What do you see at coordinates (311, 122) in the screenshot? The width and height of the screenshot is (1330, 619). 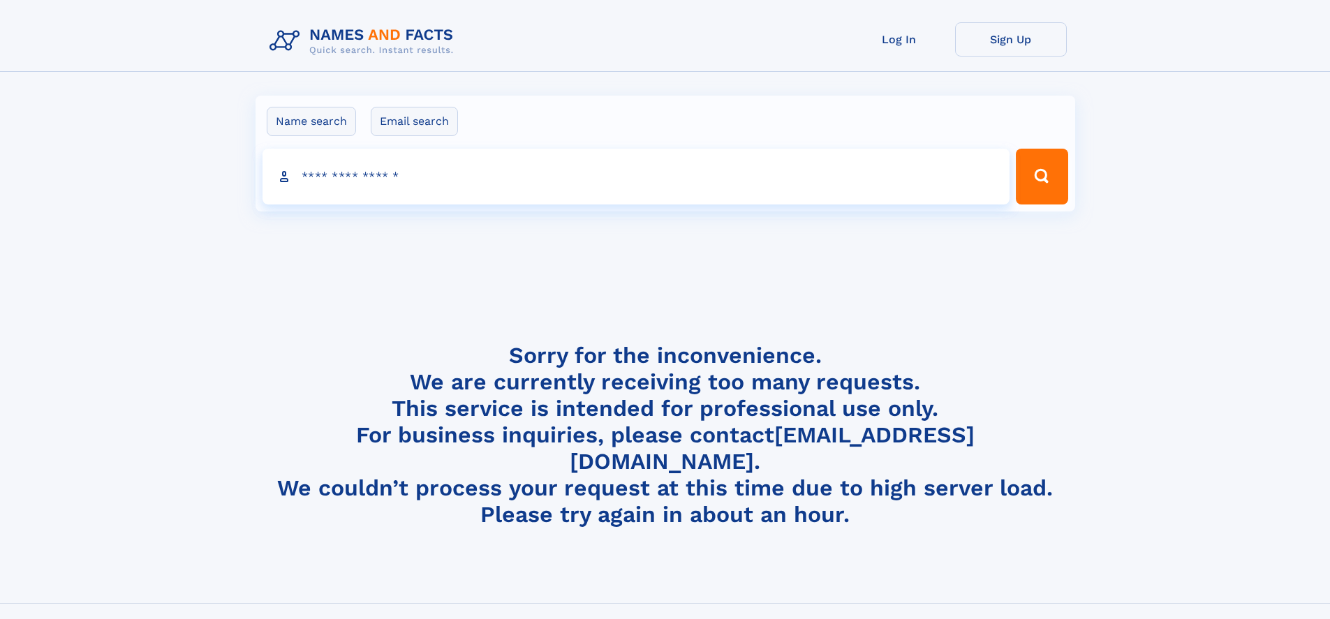 I see `label: Name search` at bounding box center [311, 122].